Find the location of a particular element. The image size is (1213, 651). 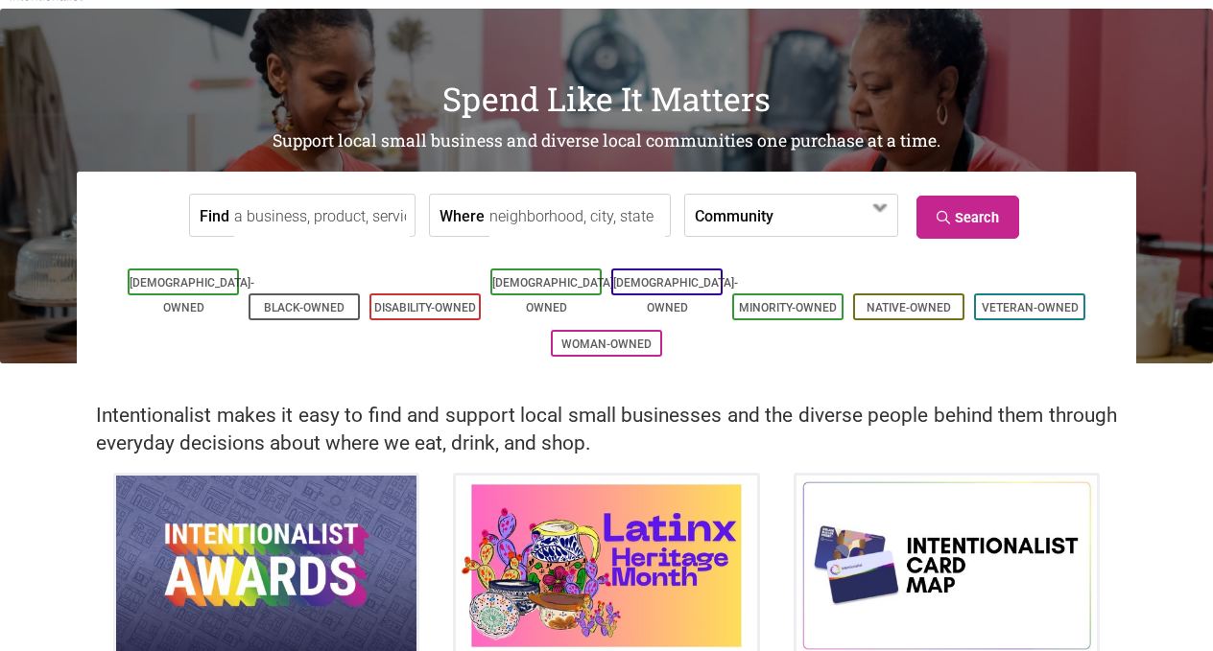

a: Woman-Owned is located at coordinates (606, 344).